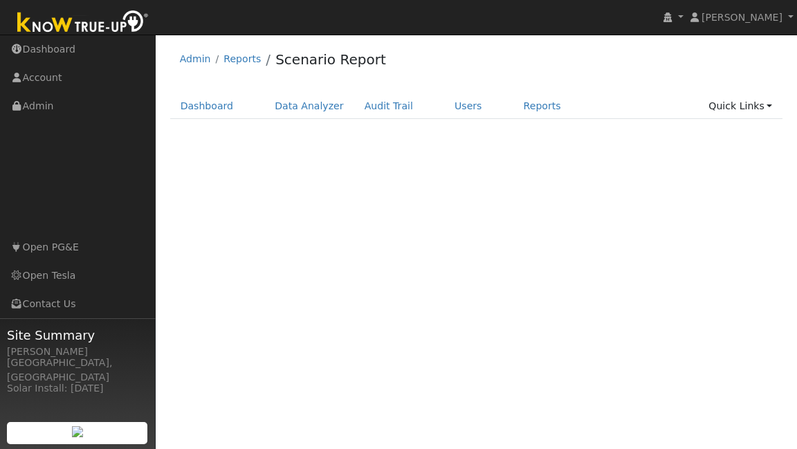  Describe the element at coordinates (740, 106) in the screenshot. I see `a: Quick Links` at that location.